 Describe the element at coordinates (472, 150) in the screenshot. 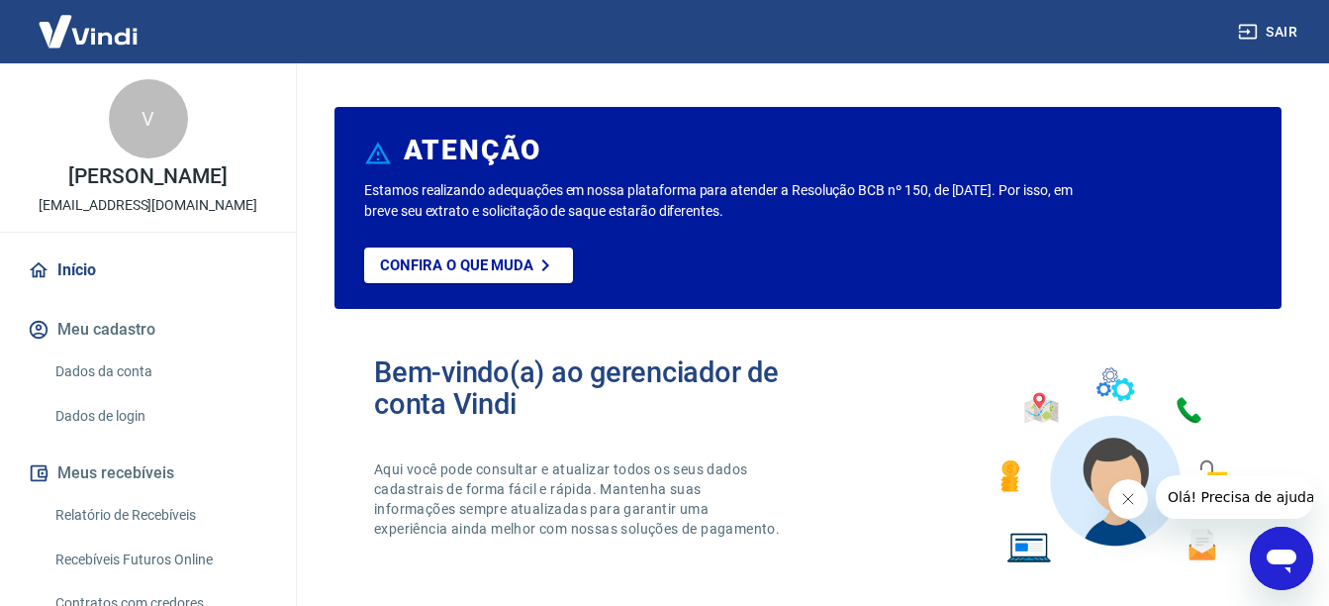

I see `h6: ATENÇÃO` at that location.